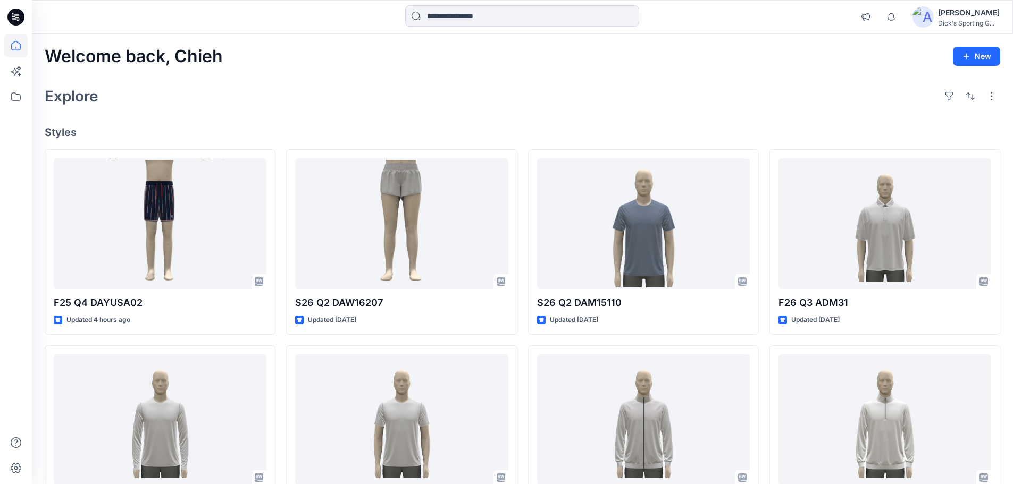  Describe the element at coordinates (402, 303) in the screenshot. I see `p: S26 Q2 DAW16207` at that location.